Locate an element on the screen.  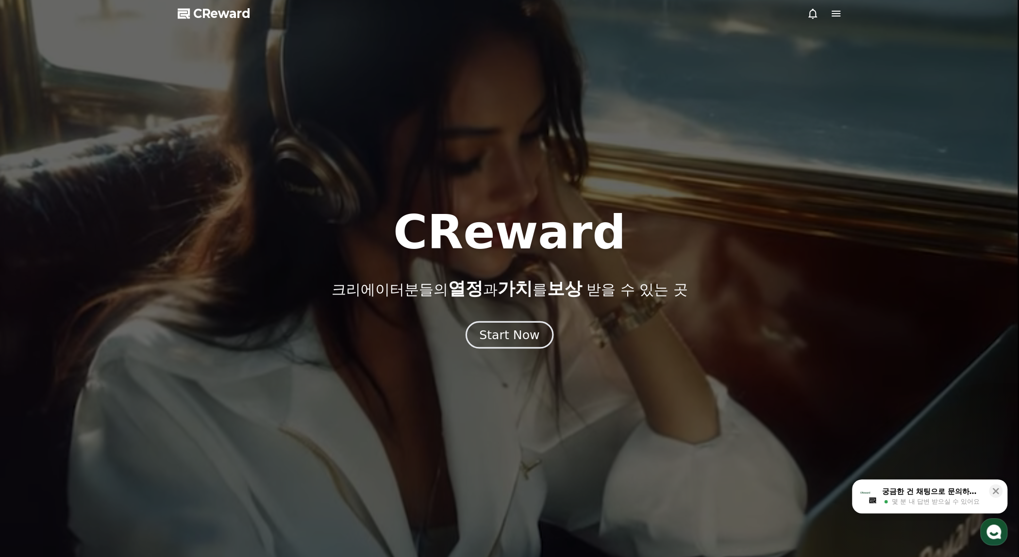
span: 홈 is located at coordinates (33, 326).